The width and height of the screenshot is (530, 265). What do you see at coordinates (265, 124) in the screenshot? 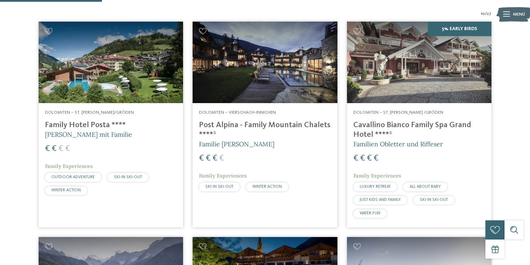
I see `a: Familienhotels gesucht? Hier findet ihr die besten! Dolomiten – Vierschach-Innichen Post Alpina -...` at bounding box center [265, 124].